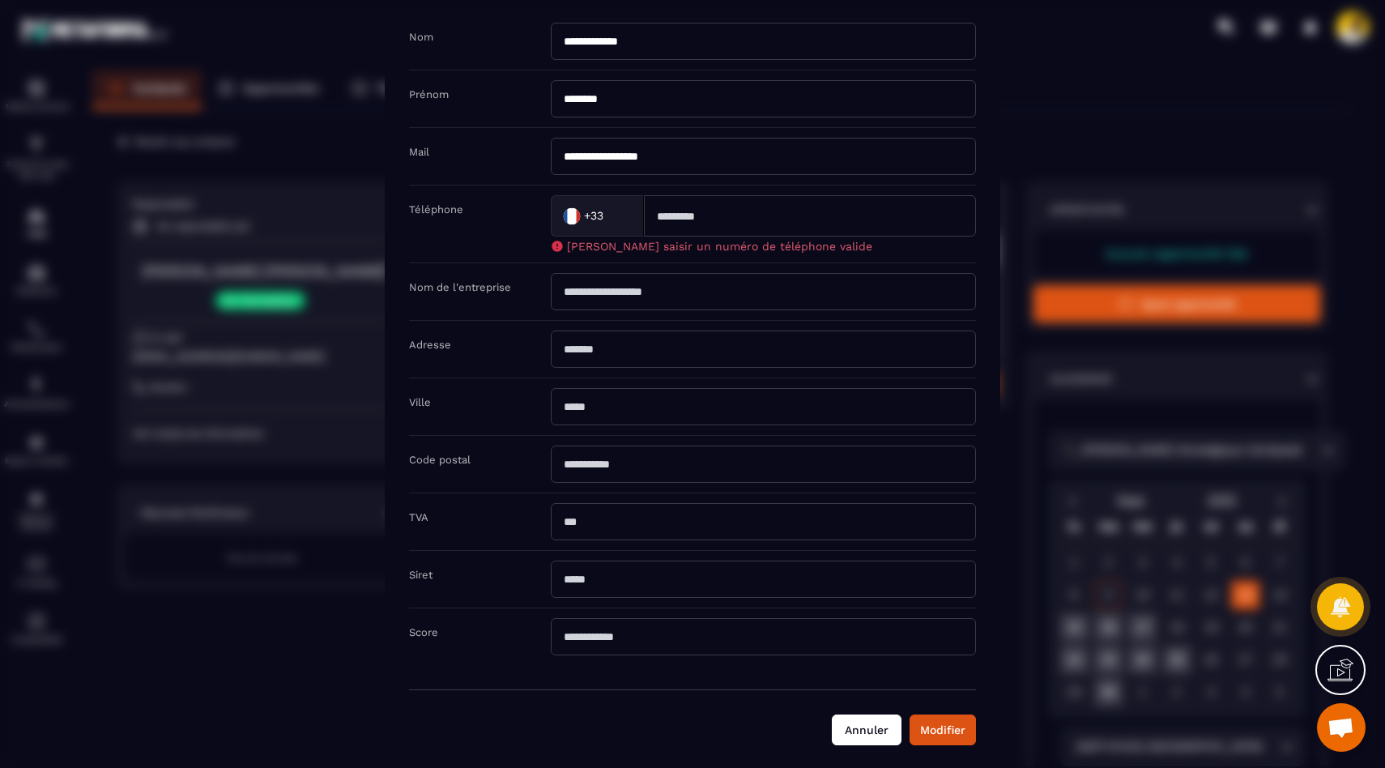 Image resolution: width=1385 pixels, height=768 pixels. What do you see at coordinates (617, 216) in the screenshot?
I see `input: Search for option` at bounding box center [617, 216].